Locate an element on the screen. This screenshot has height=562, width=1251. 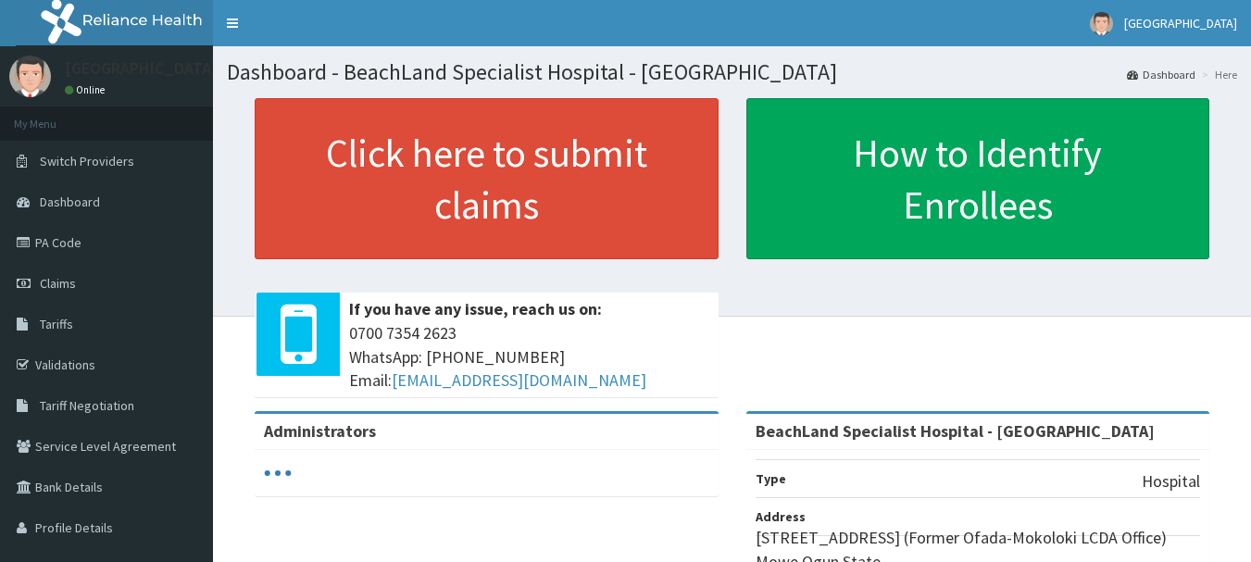
b: If you have any issue, reach us on: is located at coordinates (475, 308).